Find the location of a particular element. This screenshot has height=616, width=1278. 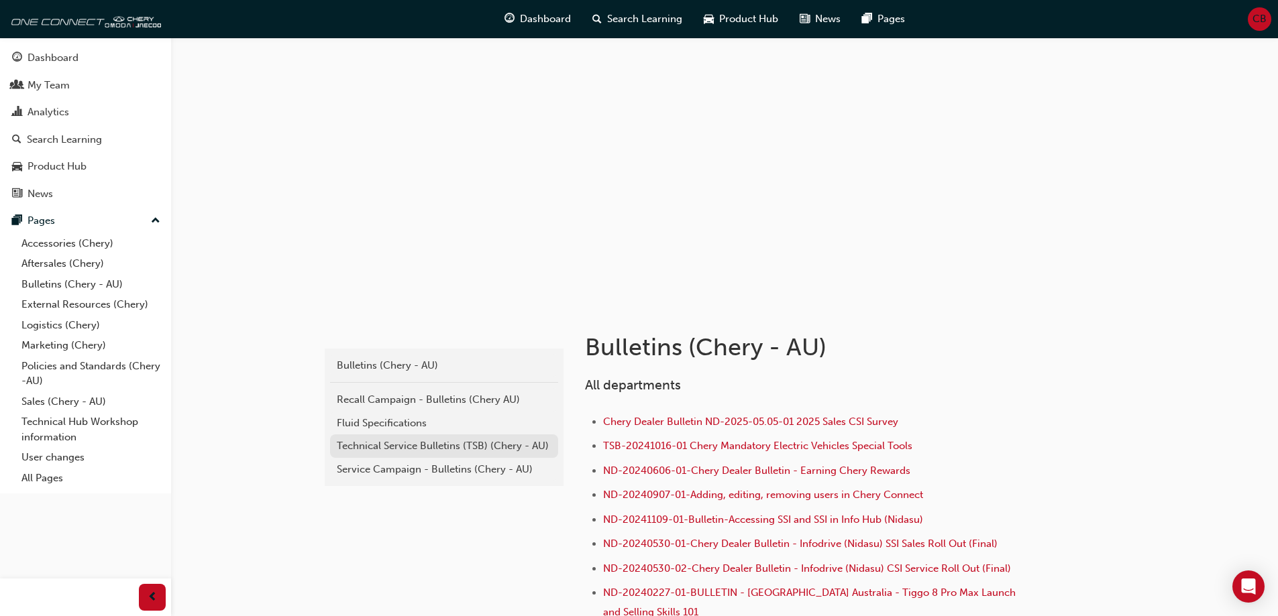

a: Product Hub is located at coordinates (85, 166).